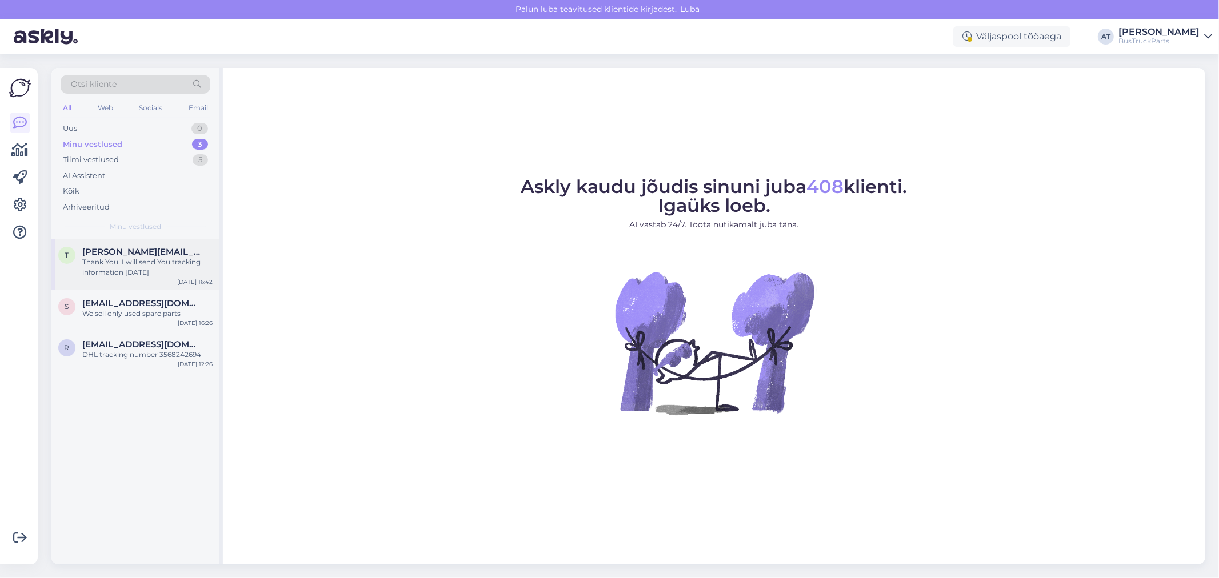 The width and height of the screenshot is (1219, 578). What do you see at coordinates (714, 225) in the screenshot?
I see `p: AI vastab 24/7. Tööta nutikamalt juba täna.` at bounding box center [714, 225].